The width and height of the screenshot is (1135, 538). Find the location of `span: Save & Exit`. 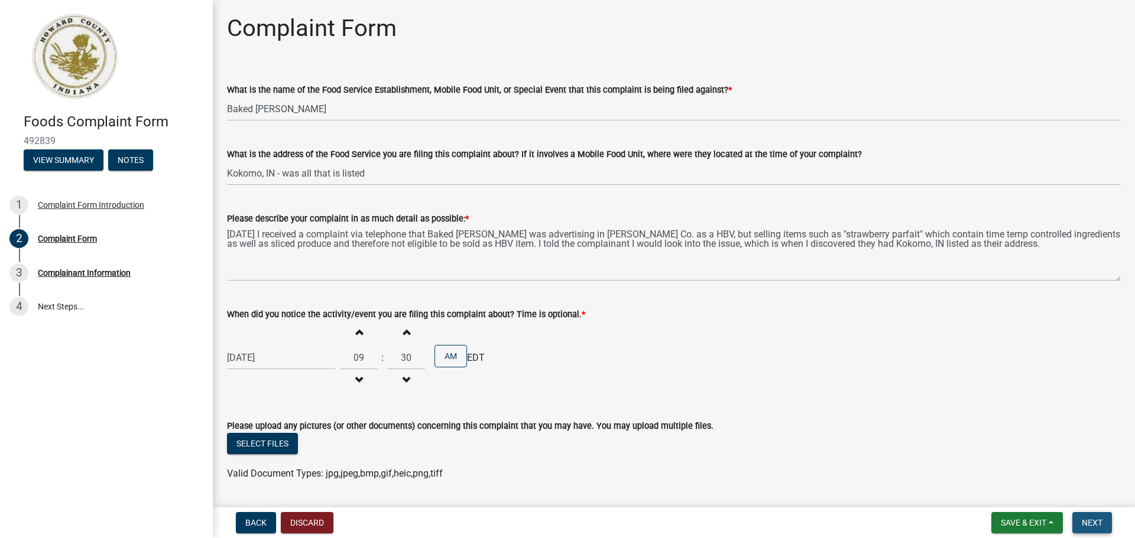

span: Save & Exit is located at coordinates (1023, 523).